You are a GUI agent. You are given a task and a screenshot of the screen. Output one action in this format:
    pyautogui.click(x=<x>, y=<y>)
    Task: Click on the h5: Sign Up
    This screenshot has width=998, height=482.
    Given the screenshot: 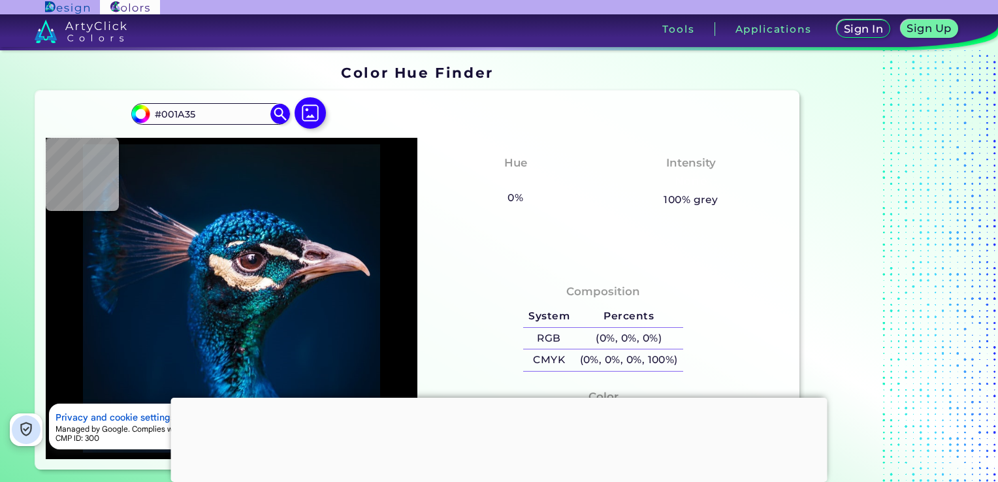 What is the action you would take?
    pyautogui.click(x=929, y=28)
    